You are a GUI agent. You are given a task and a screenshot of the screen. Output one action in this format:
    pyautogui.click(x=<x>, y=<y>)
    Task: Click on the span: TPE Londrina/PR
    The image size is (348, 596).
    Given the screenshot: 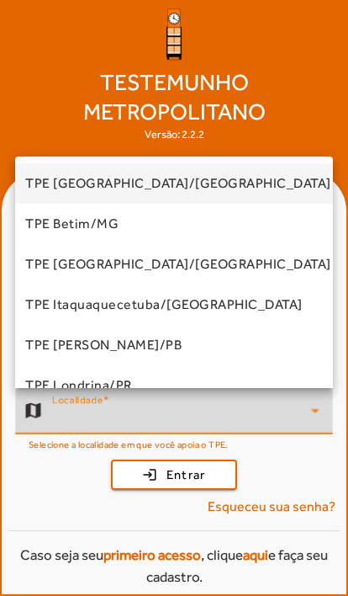 What is the action you would take?
    pyautogui.click(x=78, y=385)
    